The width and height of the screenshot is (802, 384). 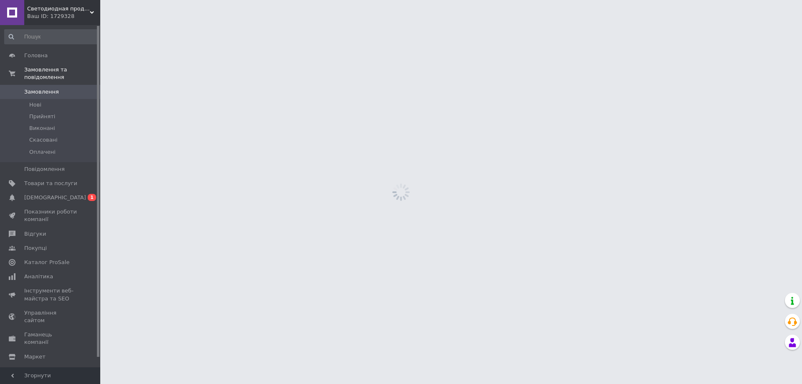 I want to click on span: Повідомлення, so click(x=44, y=169).